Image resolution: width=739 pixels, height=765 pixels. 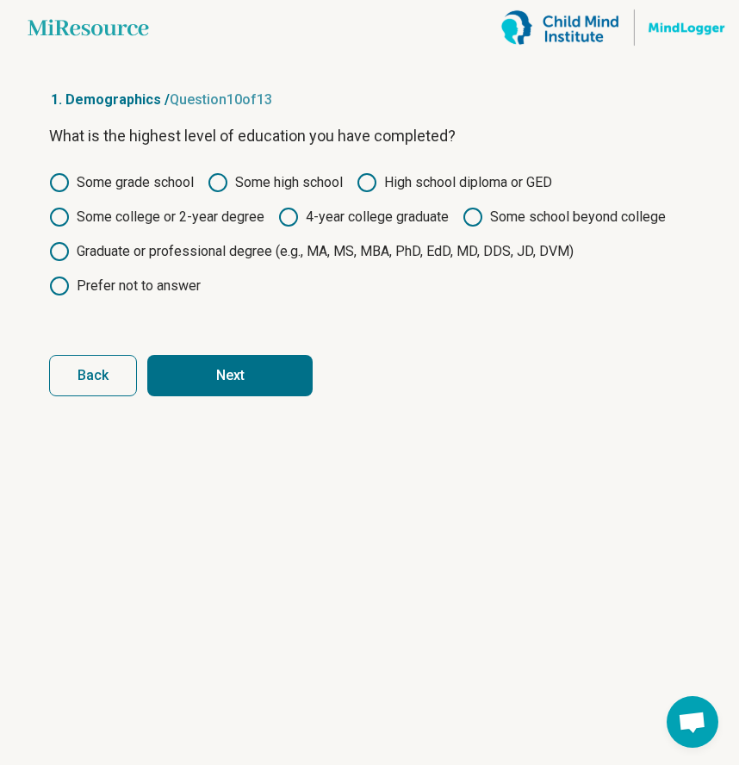 What do you see at coordinates (121, 183) in the screenshot?
I see `label: Some grade school` at bounding box center [121, 183].